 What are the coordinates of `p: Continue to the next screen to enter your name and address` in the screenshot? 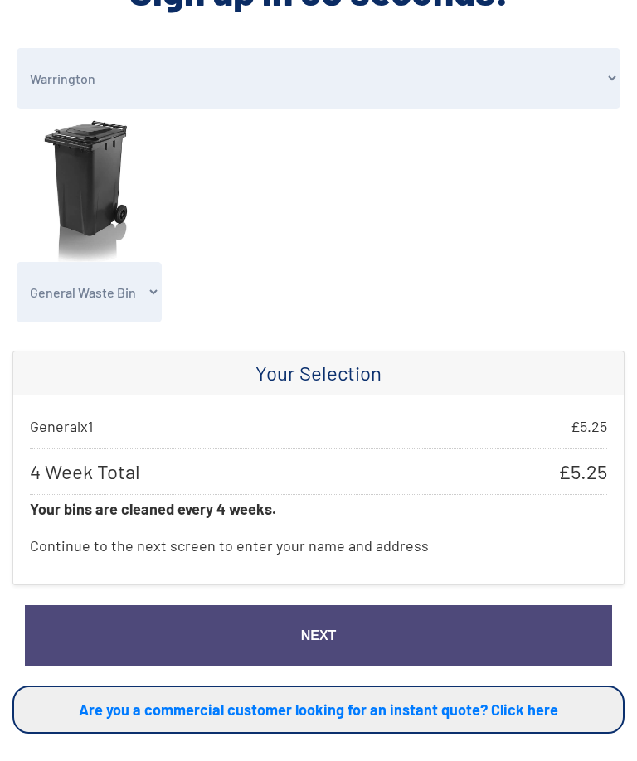 It's located at (318, 545).